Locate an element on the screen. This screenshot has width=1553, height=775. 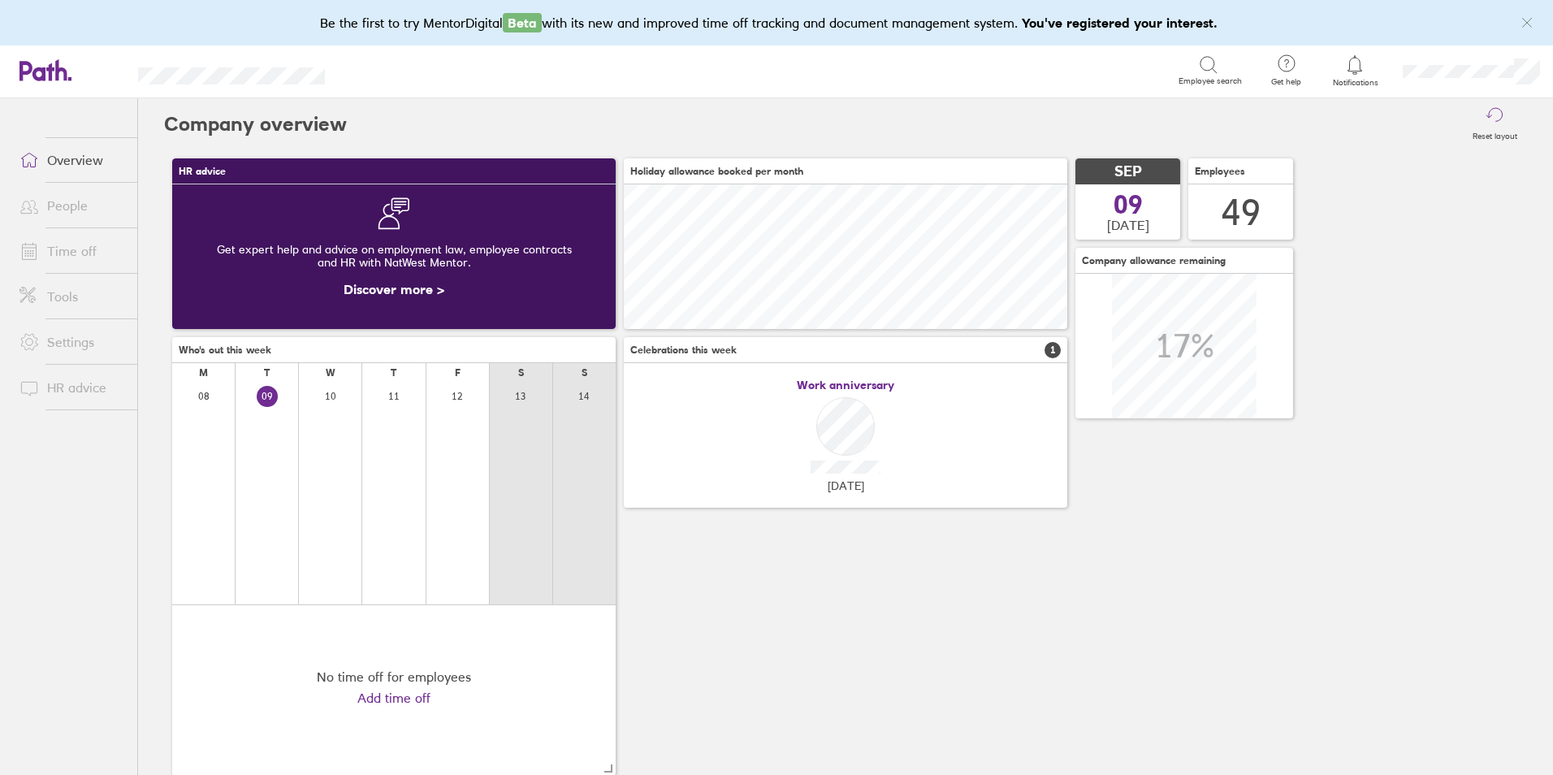
div: Get expert help and advice on employment law, employee contracts and HR with NatWest Mentor. is located at coordinates (394, 256).